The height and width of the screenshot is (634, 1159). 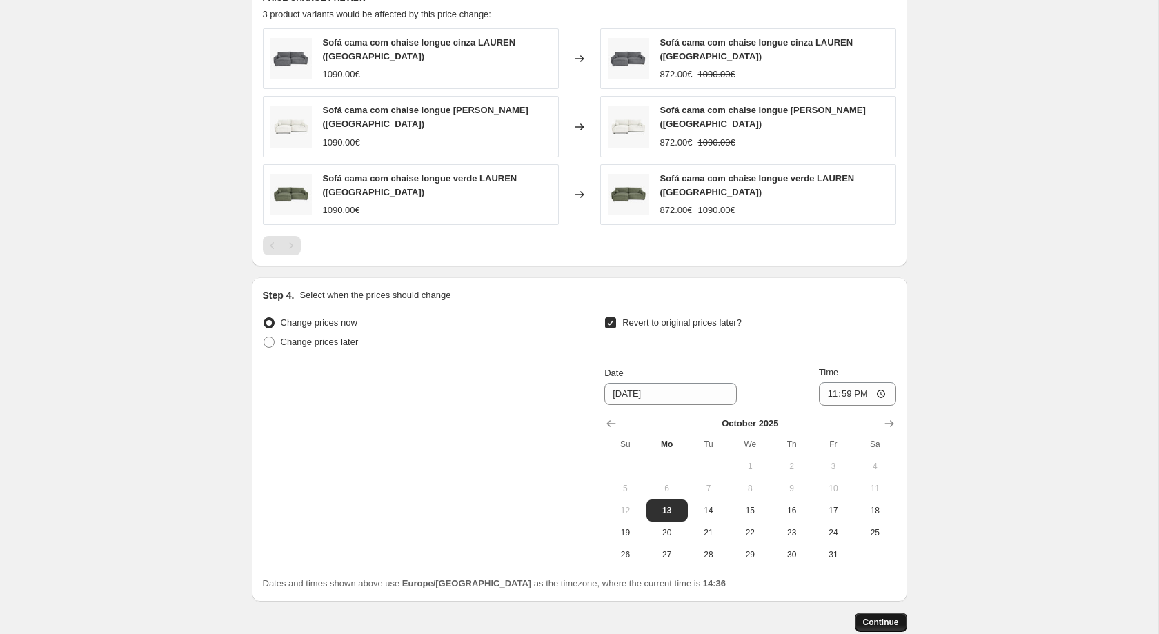 What do you see at coordinates (875, 511) in the screenshot?
I see `button: Saturday October 18 2025` at bounding box center [875, 511].